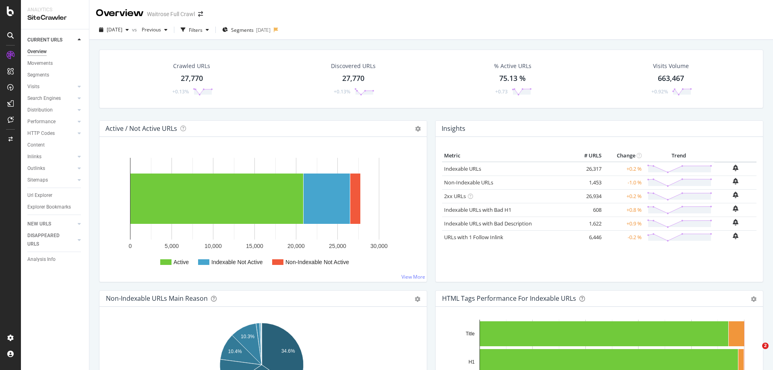 The height and width of the screenshot is (370, 773). Describe the element at coordinates (766, 346) in the screenshot. I see `span: 2` at that location.